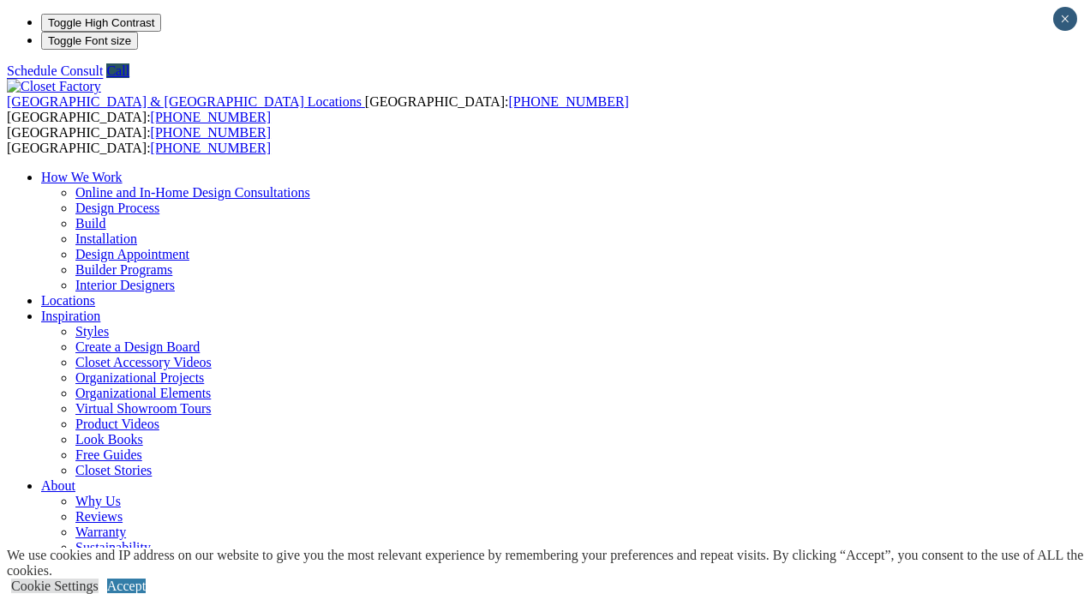  I want to click on a: About, so click(58, 485).